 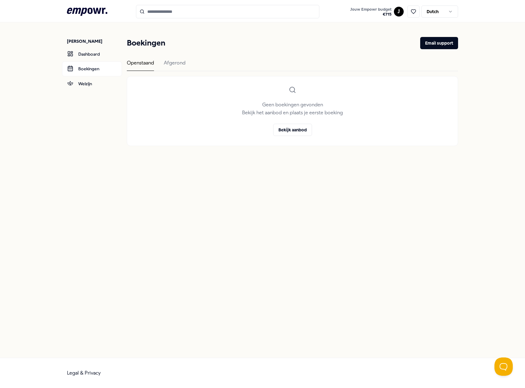 I want to click on span: Jouw Empowr budget, so click(x=371, y=9).